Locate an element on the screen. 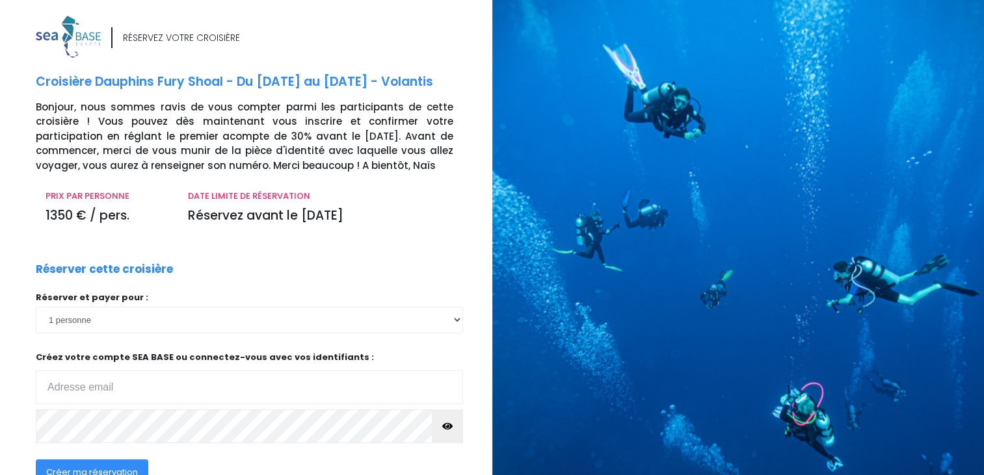  p: Bonjour, nous sommes ravis de vous compter parmi les participants de cette croisière ! Vous pouve... is located at coordinates (259, 137).